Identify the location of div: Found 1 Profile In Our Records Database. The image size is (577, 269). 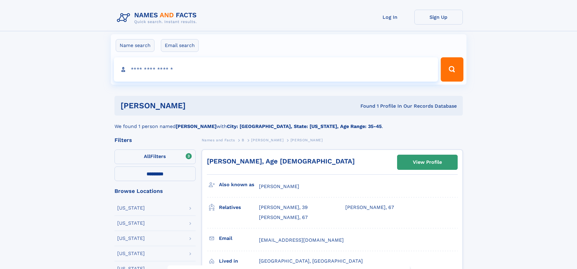
(365, 106).